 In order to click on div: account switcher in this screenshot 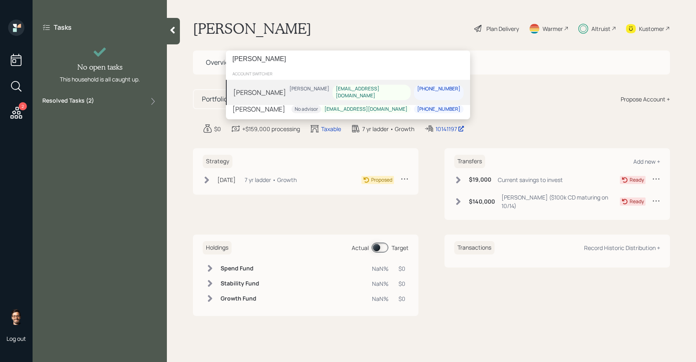, I will do `click(348, 74)`.